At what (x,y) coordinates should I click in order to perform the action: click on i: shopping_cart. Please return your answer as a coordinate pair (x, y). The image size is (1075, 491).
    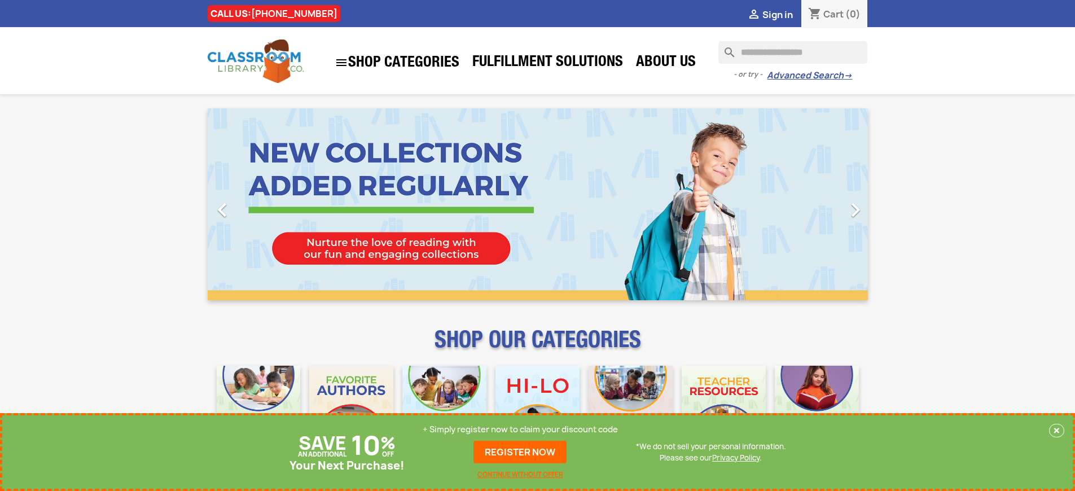
    Looking at the image, I should click on (815, 15).